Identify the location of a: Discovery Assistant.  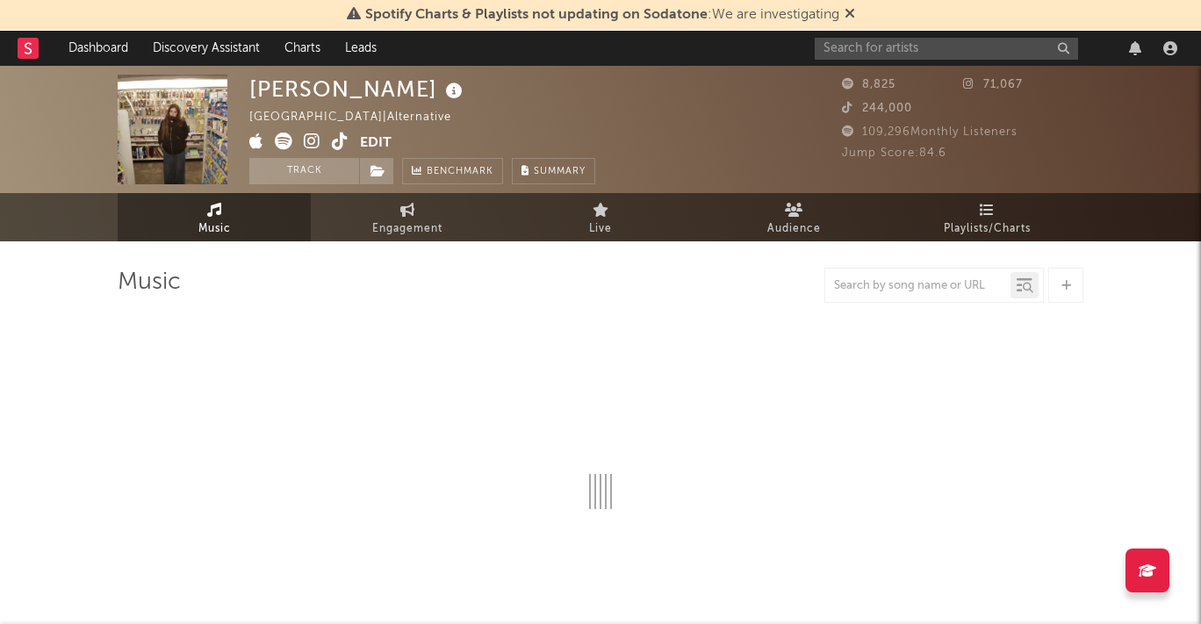
(206, 48).